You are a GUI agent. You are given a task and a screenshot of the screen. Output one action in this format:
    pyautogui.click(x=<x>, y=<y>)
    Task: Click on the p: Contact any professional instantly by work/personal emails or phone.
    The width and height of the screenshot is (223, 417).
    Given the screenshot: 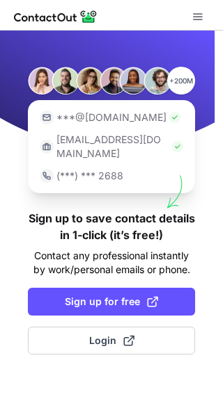 What is the action you would take?
    pyautogui.click(x=111, y=263)
    